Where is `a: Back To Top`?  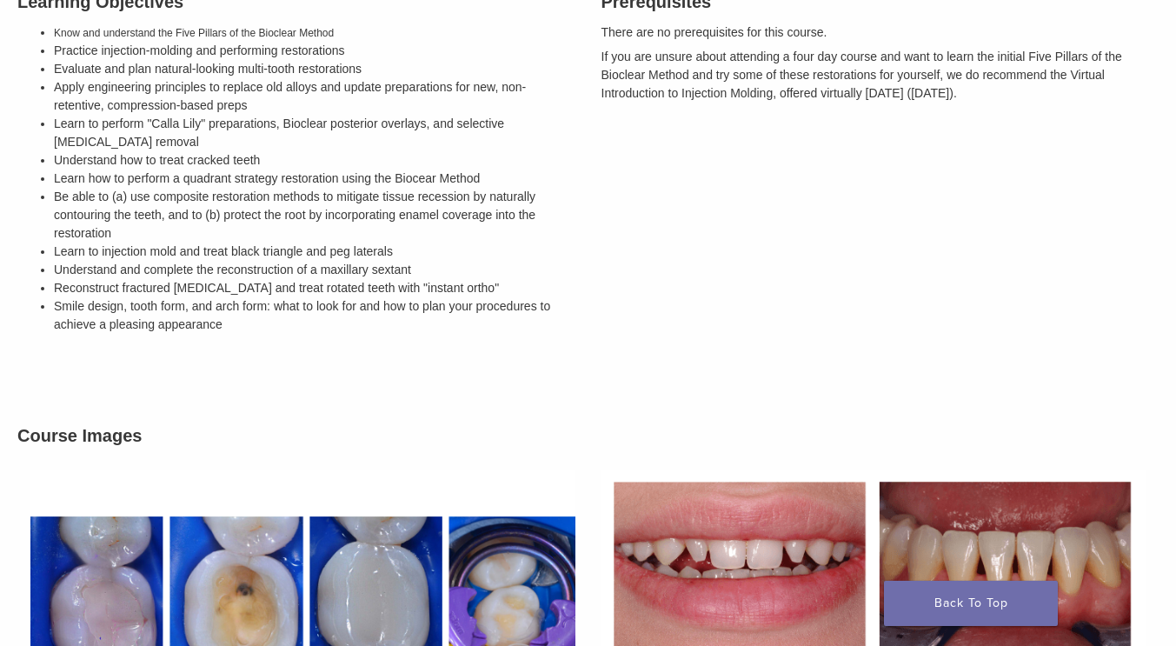
a: Back To Top is located at coordinates (971, 603).